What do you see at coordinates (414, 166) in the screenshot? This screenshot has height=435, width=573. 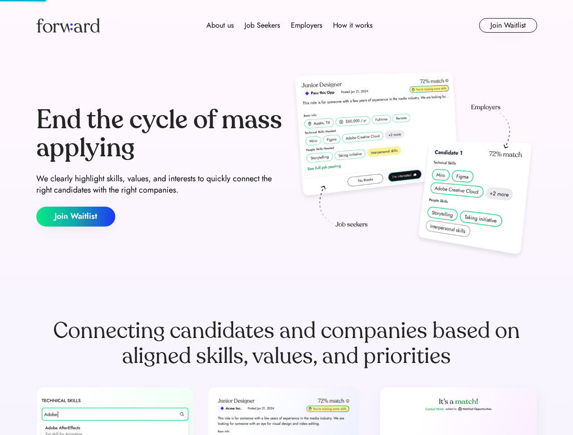 I see `img: hero-image.png` at bounding box center [414, 166].